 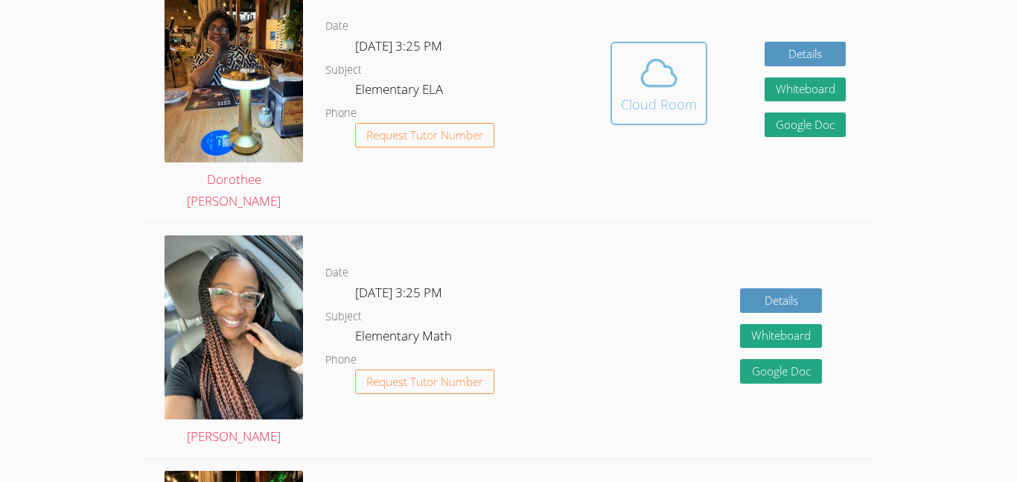 I want to click on dd: Elementary Math, so click(x=405, y=338).